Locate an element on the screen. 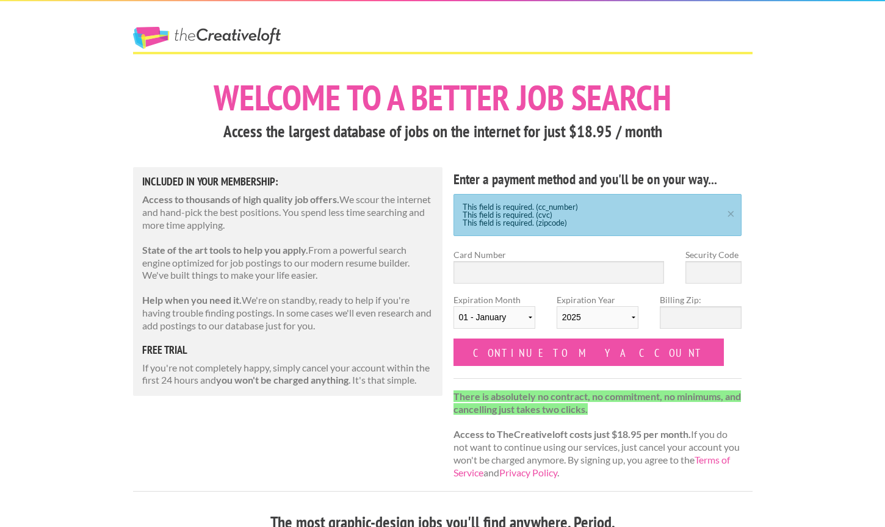 This screenshot has width=885, height=527. label: Expiration Month is located at coordinates (494, 316).